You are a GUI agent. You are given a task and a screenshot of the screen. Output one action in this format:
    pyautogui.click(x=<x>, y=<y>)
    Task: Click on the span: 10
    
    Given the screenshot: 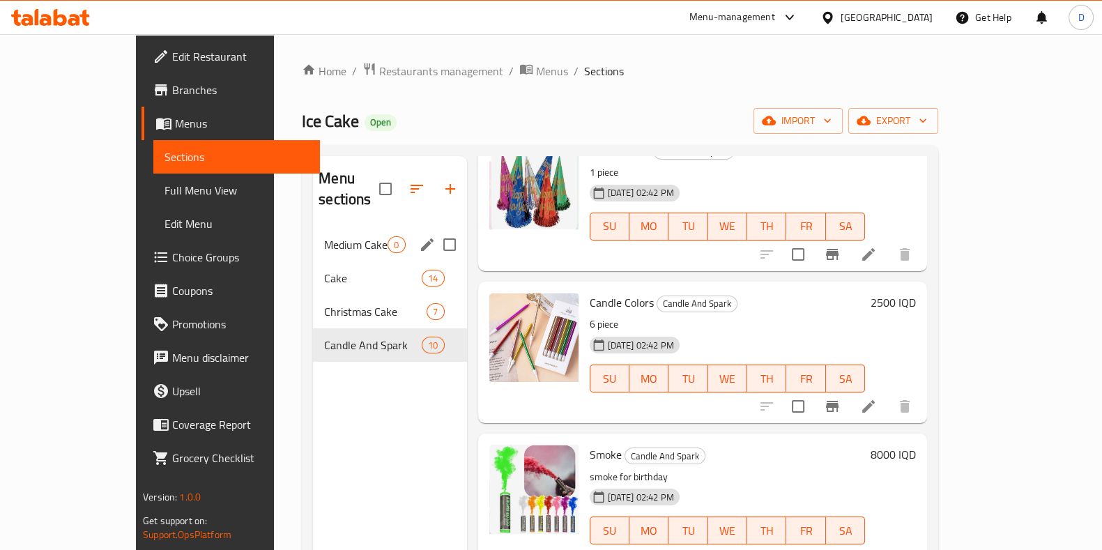 What is the action you would take?
    pyautogui.click(x=433, y=345)
    